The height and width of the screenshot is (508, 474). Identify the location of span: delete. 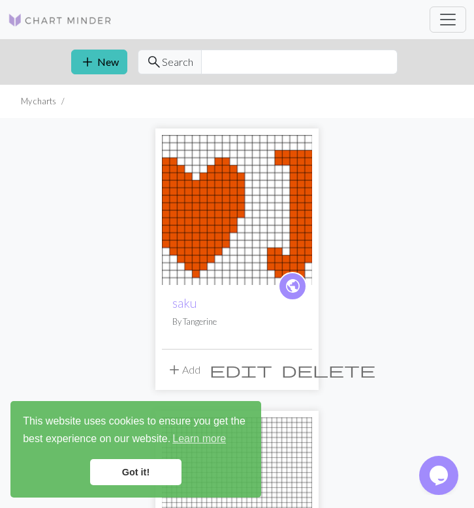
(328, 370).